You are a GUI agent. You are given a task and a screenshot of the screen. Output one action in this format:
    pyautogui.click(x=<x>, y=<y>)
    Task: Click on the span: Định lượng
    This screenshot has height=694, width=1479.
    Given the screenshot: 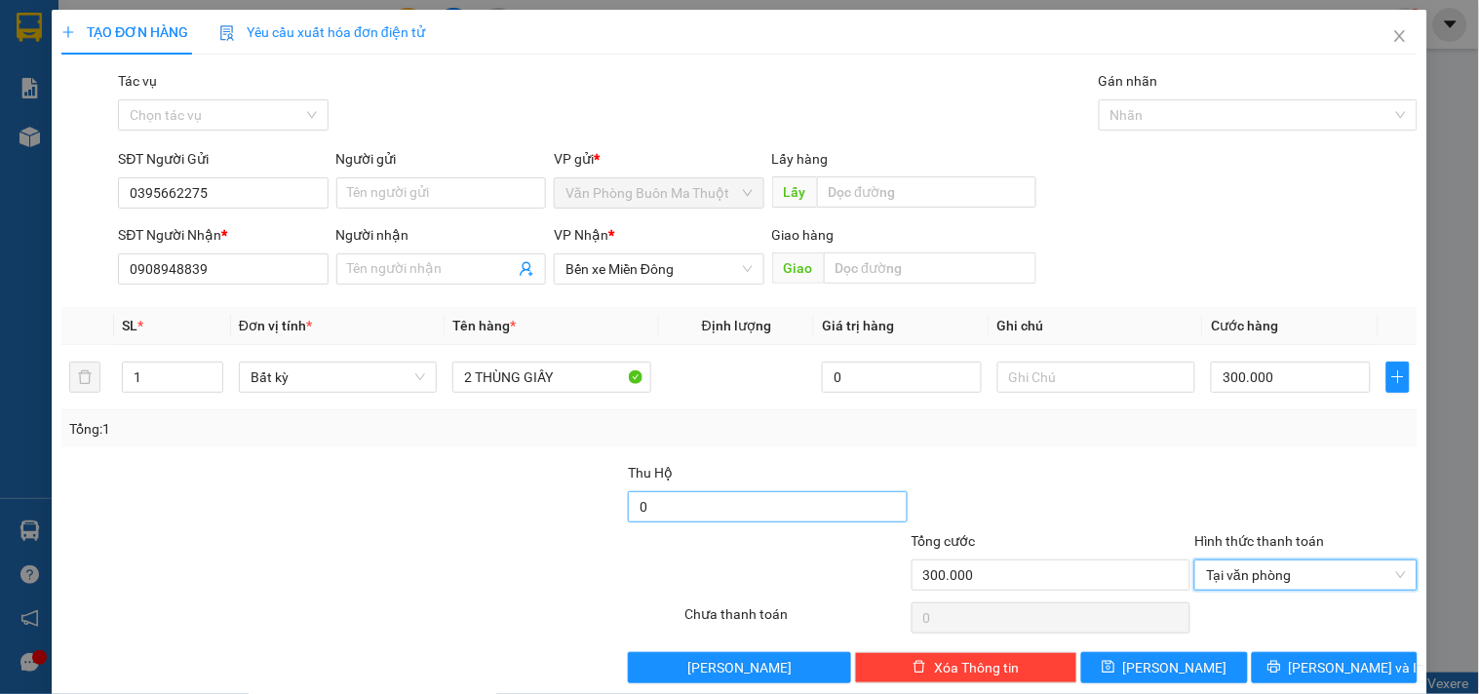 What is the action you would take?
    pyautogui.click(x=736, y=326)
    